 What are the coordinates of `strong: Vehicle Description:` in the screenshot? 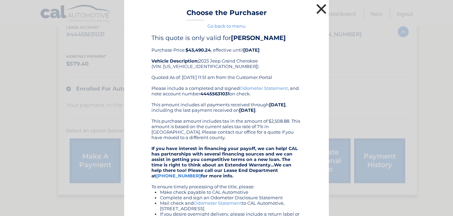 It's located at (175, 61).